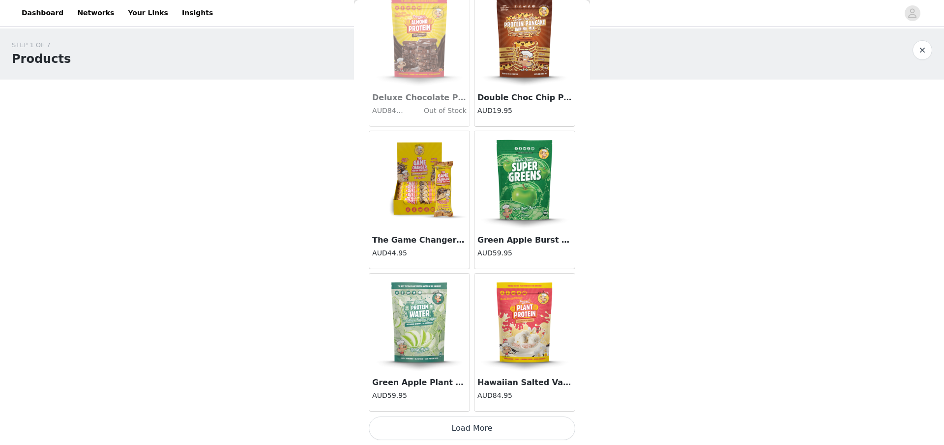  Describe the element at coordinates (525, 111) in the screenshot. I see `h4: AUD19.95` at that location.